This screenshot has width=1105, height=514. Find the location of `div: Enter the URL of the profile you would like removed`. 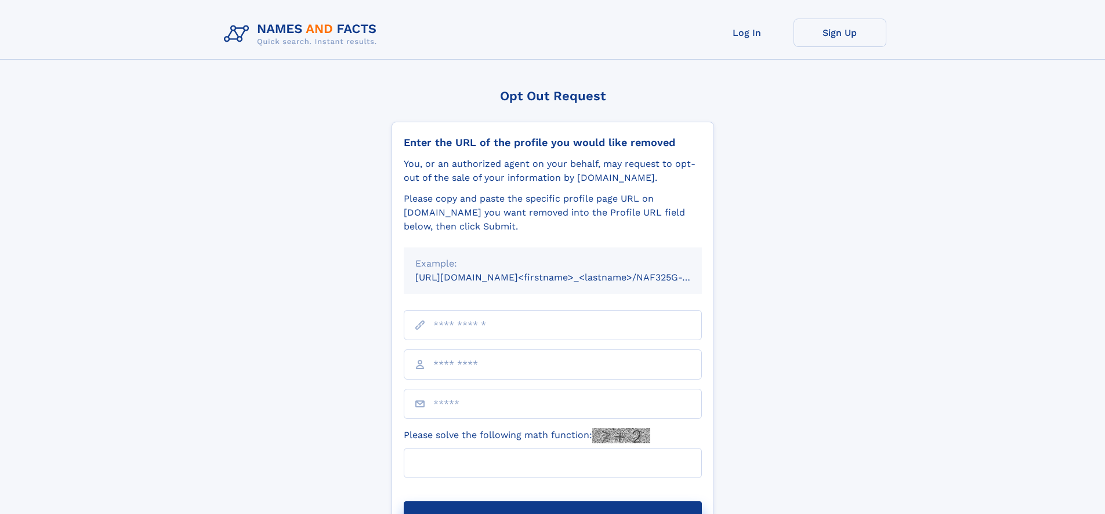

div: Enter the URL of the profile you would like removed is located at coordinates (553, 143).